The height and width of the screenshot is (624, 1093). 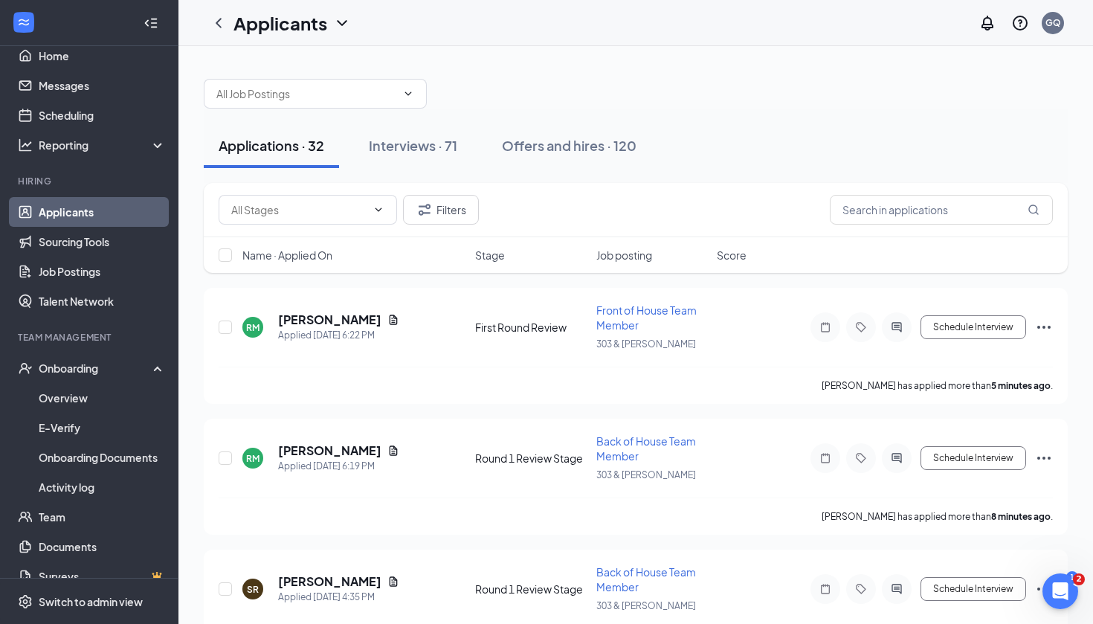 What do you see at coordinates (441, 210) in the screenshot?
I see `button: Filter Filters` at bounding box center [441, 210].